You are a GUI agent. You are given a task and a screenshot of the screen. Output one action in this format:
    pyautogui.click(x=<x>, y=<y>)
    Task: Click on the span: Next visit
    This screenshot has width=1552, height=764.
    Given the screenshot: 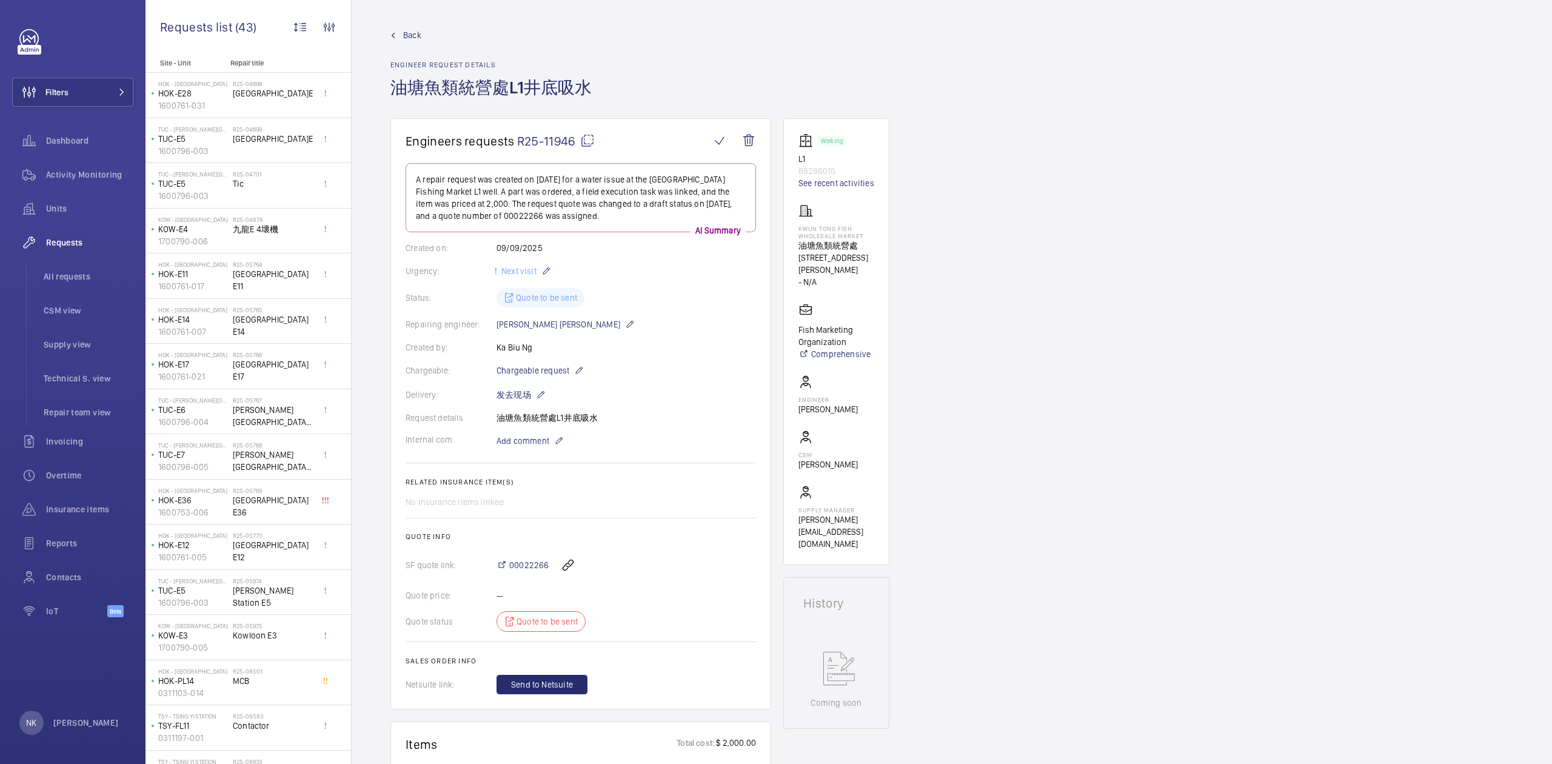 What is the action you would take?
    pyautogui.click(x=518, y=271)
    